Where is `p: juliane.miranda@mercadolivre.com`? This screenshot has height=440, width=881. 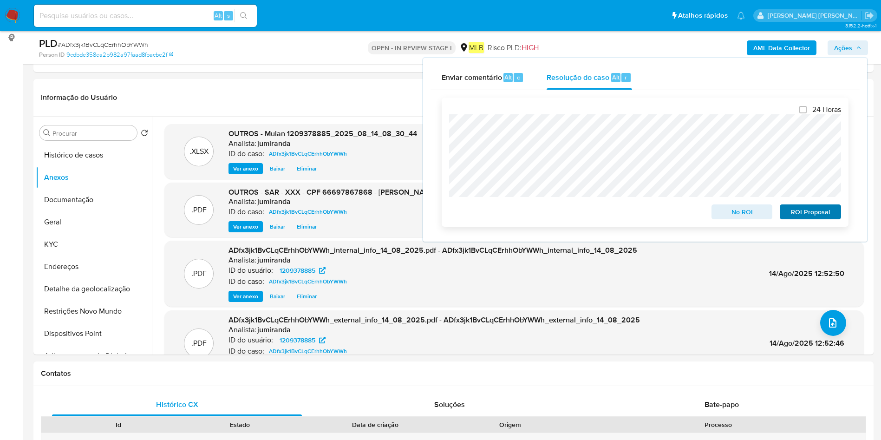
p: juliane.miranda@mercadolivre.com is located at coordinates (815, 15).